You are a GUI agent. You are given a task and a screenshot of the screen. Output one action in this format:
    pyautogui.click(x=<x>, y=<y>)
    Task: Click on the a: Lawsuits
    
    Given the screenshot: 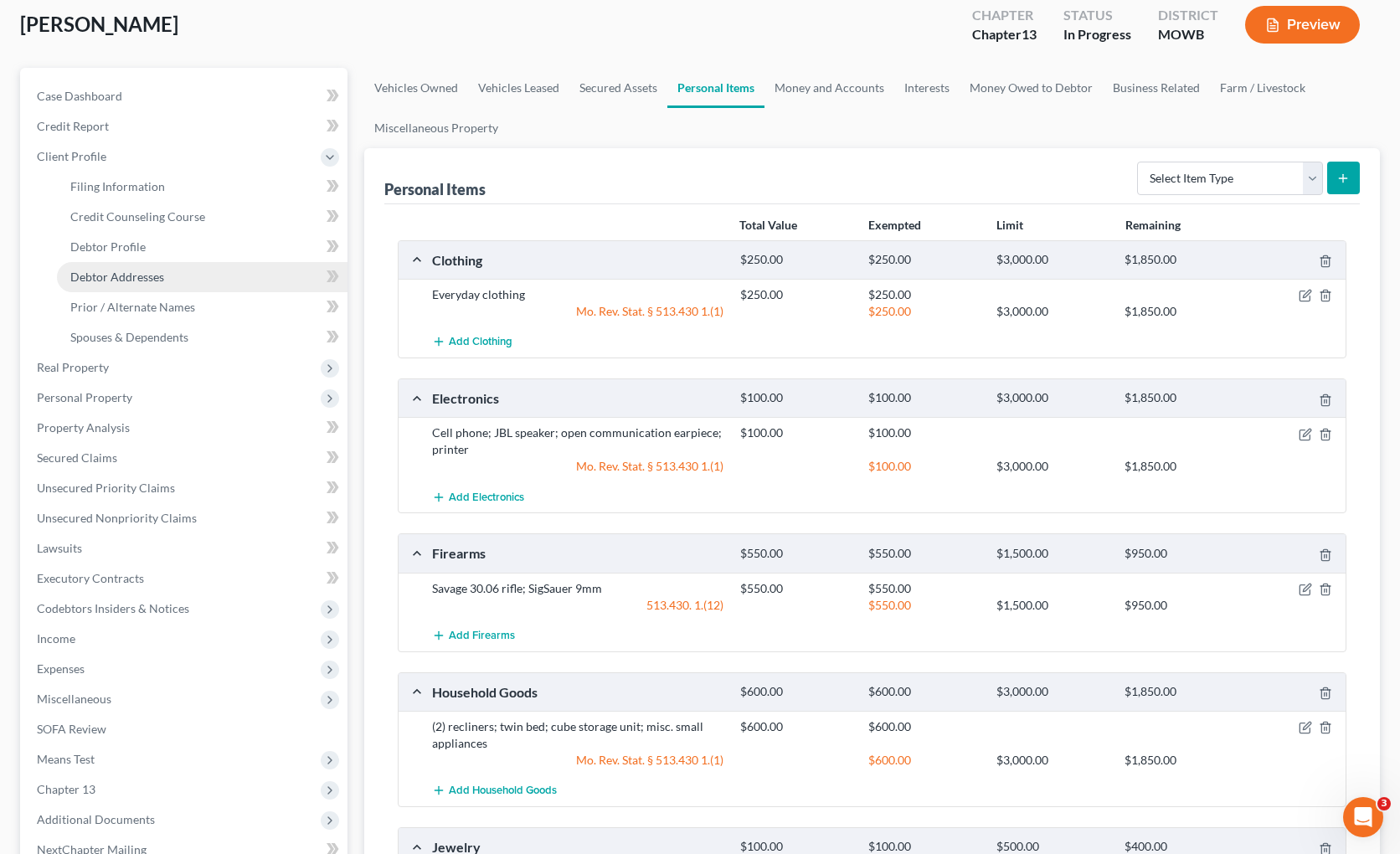 What is the action you would take?
    pyautogui.click(x=185, y=548)
    